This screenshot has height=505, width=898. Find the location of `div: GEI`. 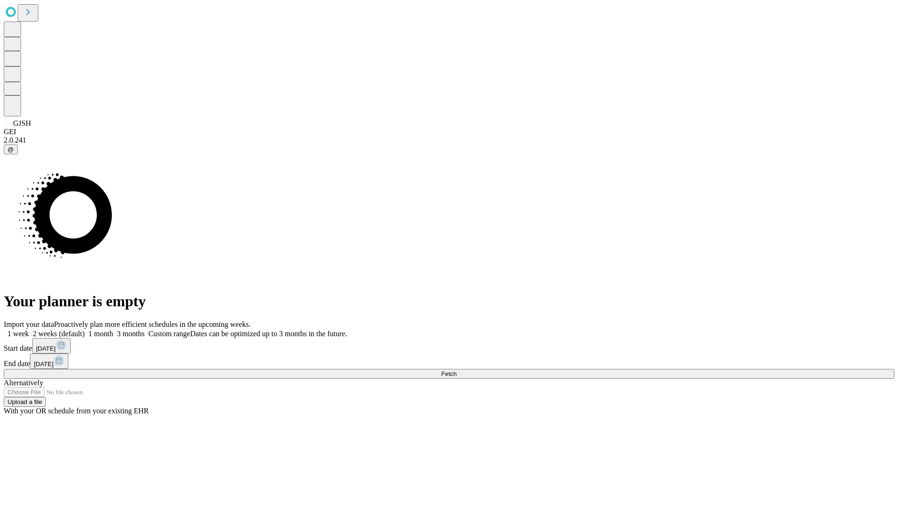

div: GEI is located at coordinates (449, 132).